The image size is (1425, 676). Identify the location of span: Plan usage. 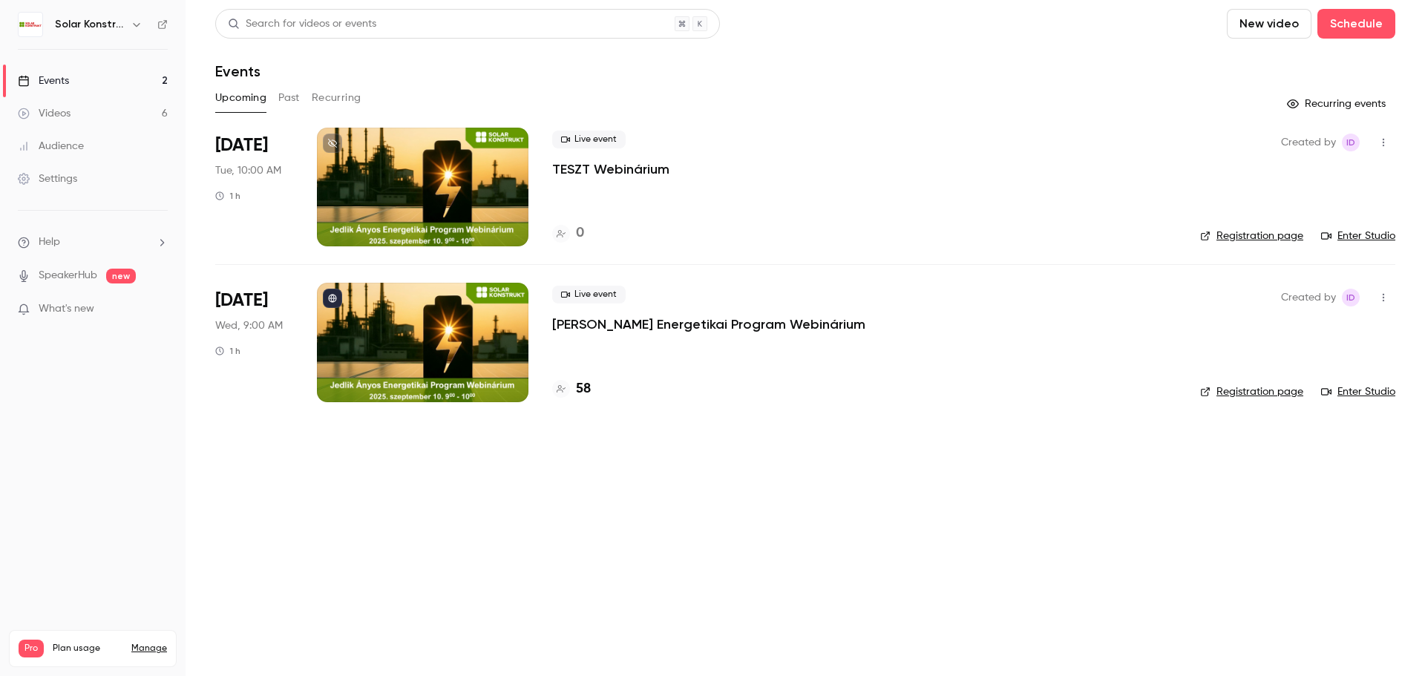
(88, 649).